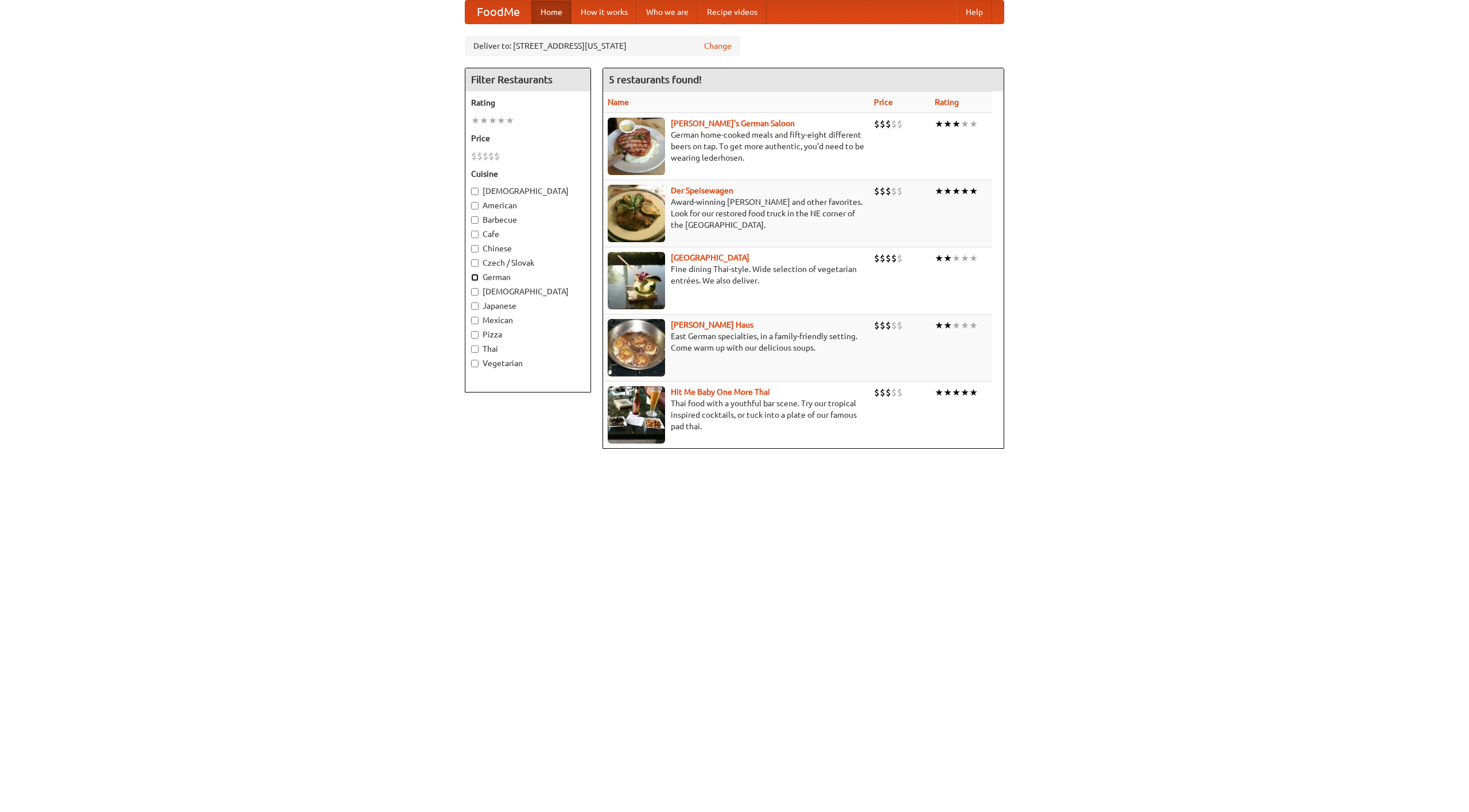 This screenshot has height=812, width=1469. What do you see at coordinates (474, 320) in the screenshot?
I see `input: Mexican` at bounding box center [474, 320].